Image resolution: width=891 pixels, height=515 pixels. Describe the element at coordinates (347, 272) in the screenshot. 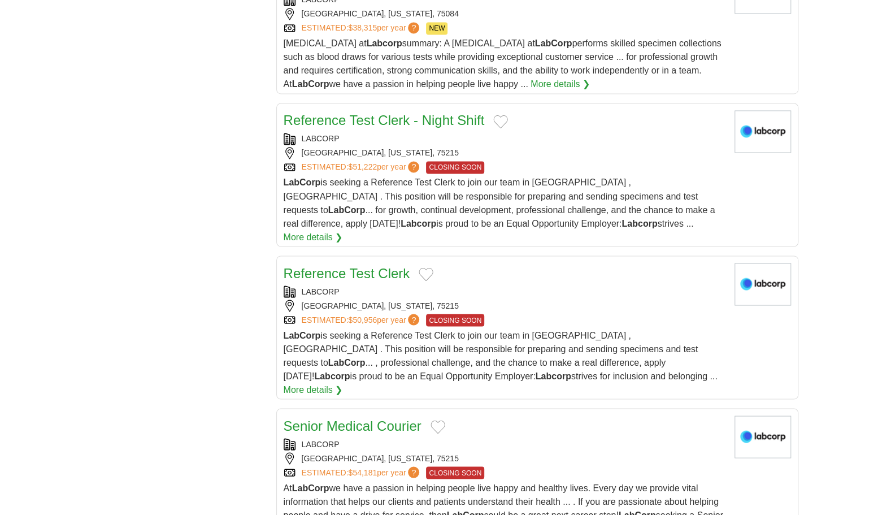

I see `a: Reference Test Clerk` at that location.